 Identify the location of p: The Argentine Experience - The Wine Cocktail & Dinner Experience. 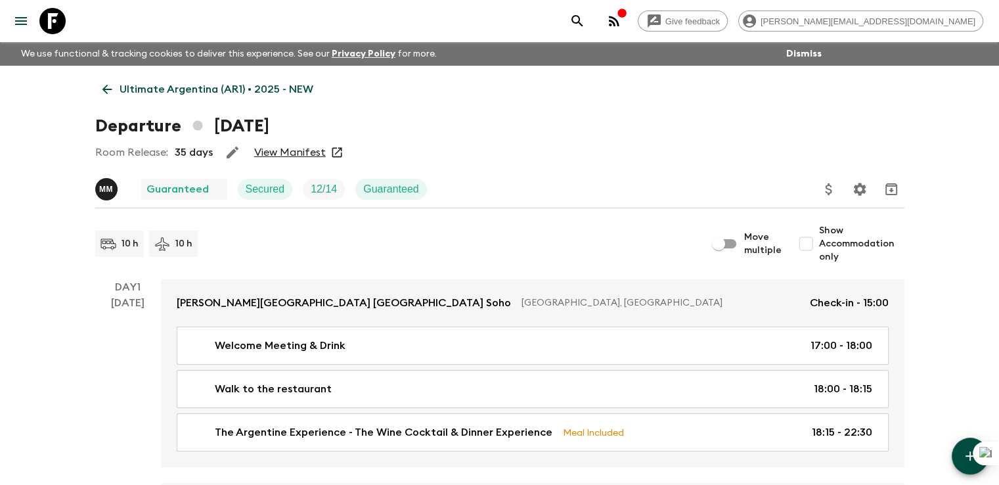
(384, 432).